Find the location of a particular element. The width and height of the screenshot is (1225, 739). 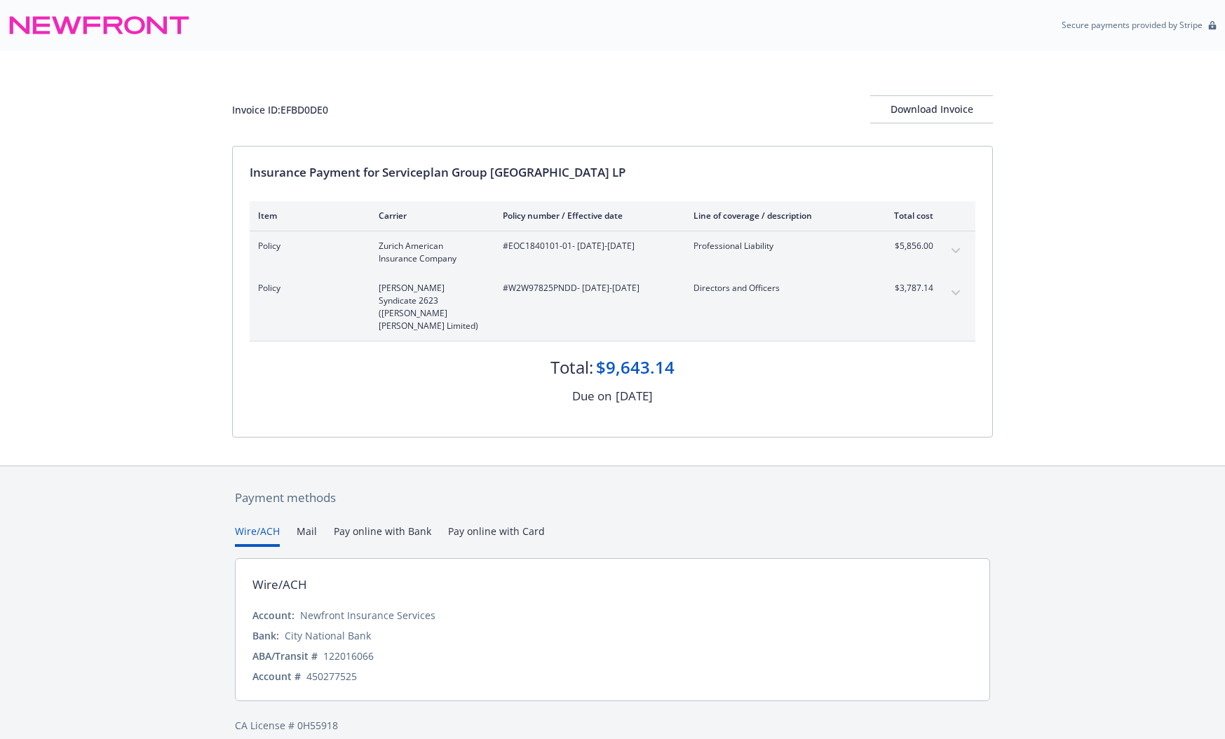

p: Secure payments provided by Stripe is located at coordinates (1132, 25).